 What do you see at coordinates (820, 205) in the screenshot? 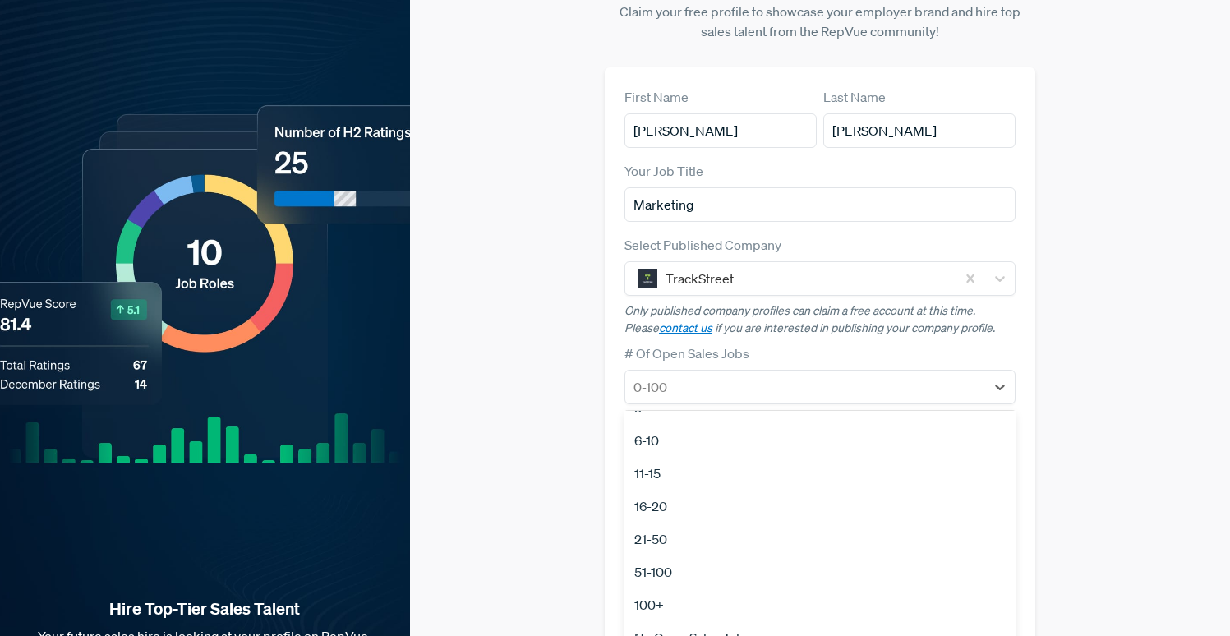
I see `input: Title` at bounding box center [820, 205].